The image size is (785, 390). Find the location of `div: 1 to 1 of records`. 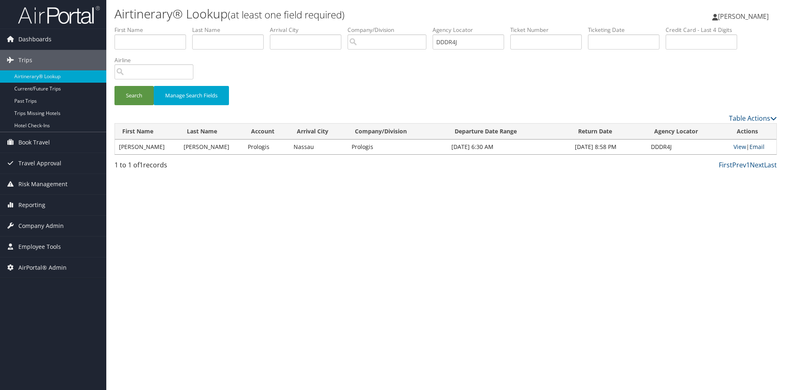

div: 1 to 1 of records is located at coordinates (193, 167).